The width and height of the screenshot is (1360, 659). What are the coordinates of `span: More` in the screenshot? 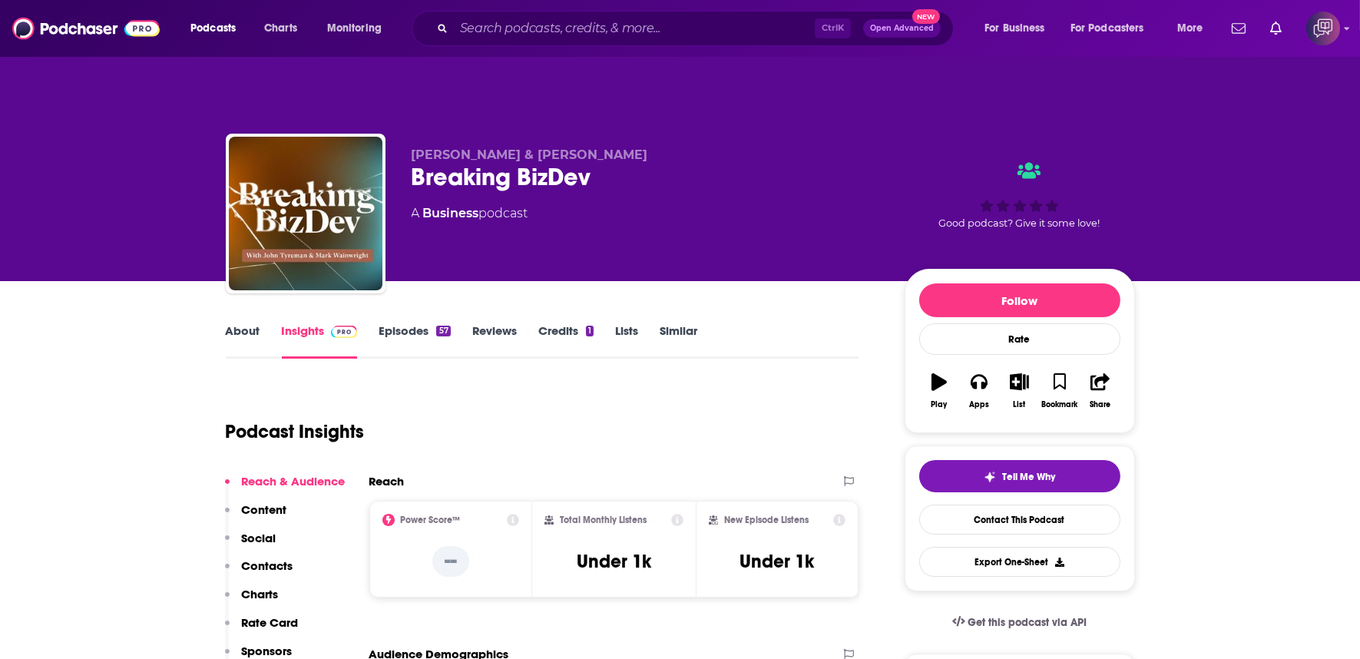 It's located at (1190, 28).